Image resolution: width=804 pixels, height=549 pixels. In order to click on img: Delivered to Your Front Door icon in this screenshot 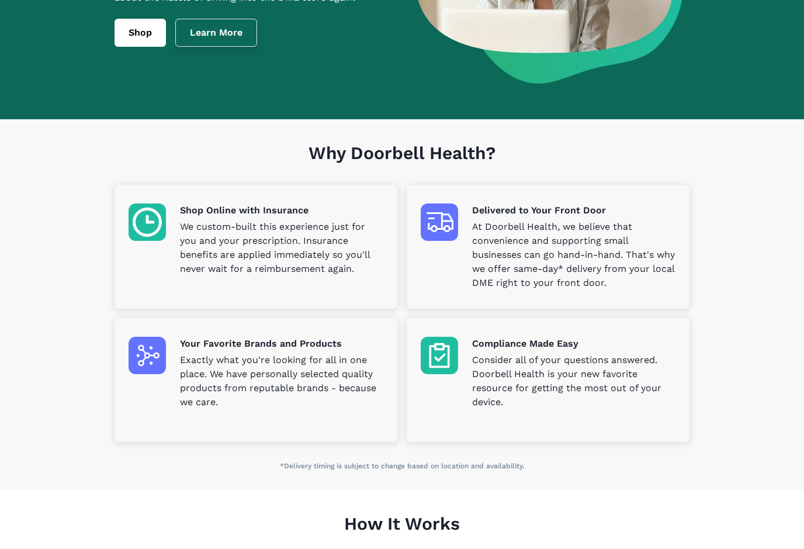, I will do `click(440, 222)`.